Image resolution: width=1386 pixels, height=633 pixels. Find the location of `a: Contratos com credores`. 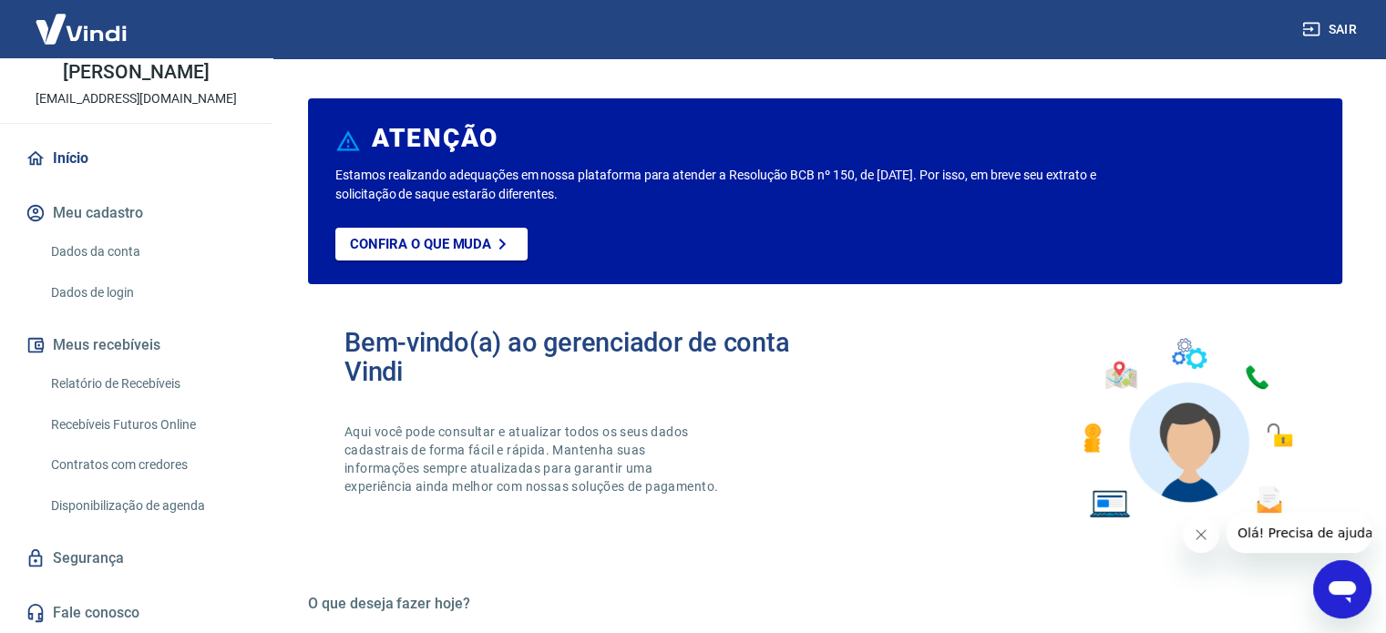

a: Contratos com credores is located at coordinates (147, 465).